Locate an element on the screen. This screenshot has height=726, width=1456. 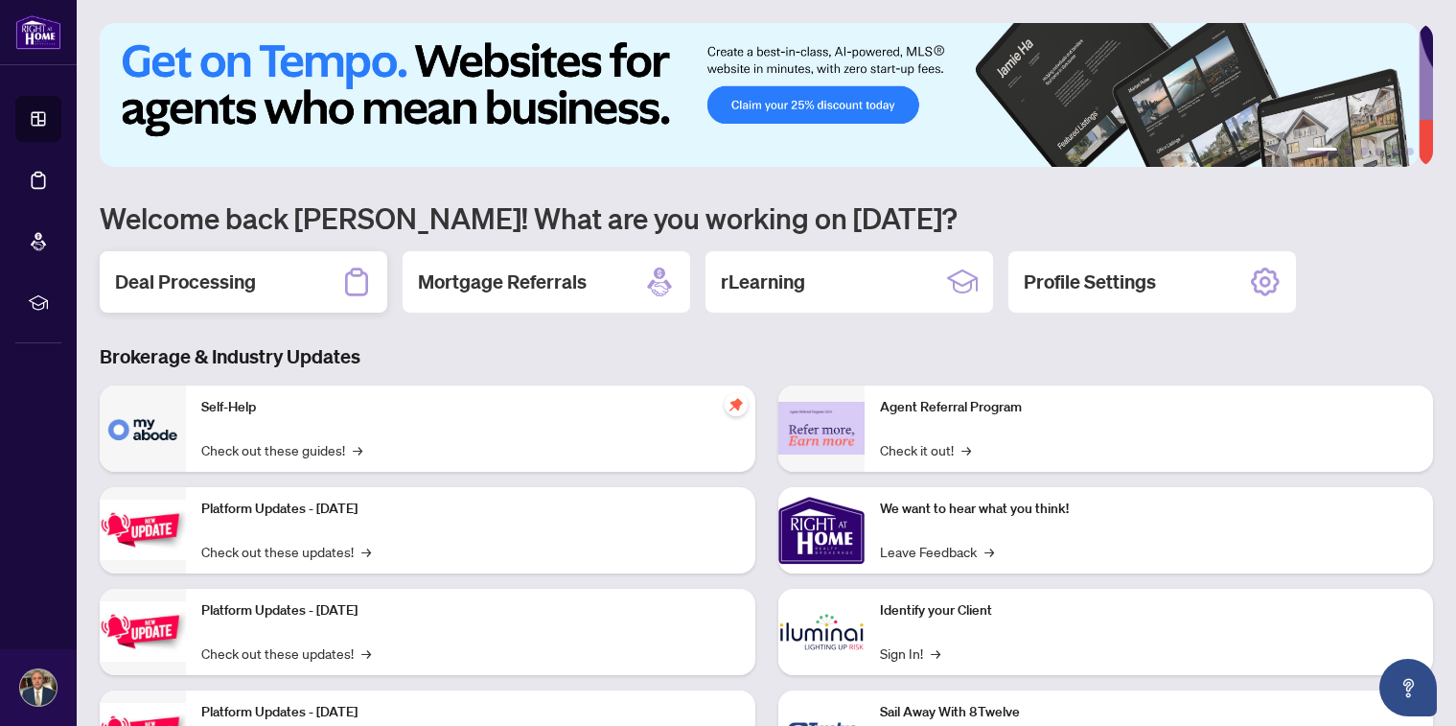
img: Profile Icon is located at coordinates (38, 687).